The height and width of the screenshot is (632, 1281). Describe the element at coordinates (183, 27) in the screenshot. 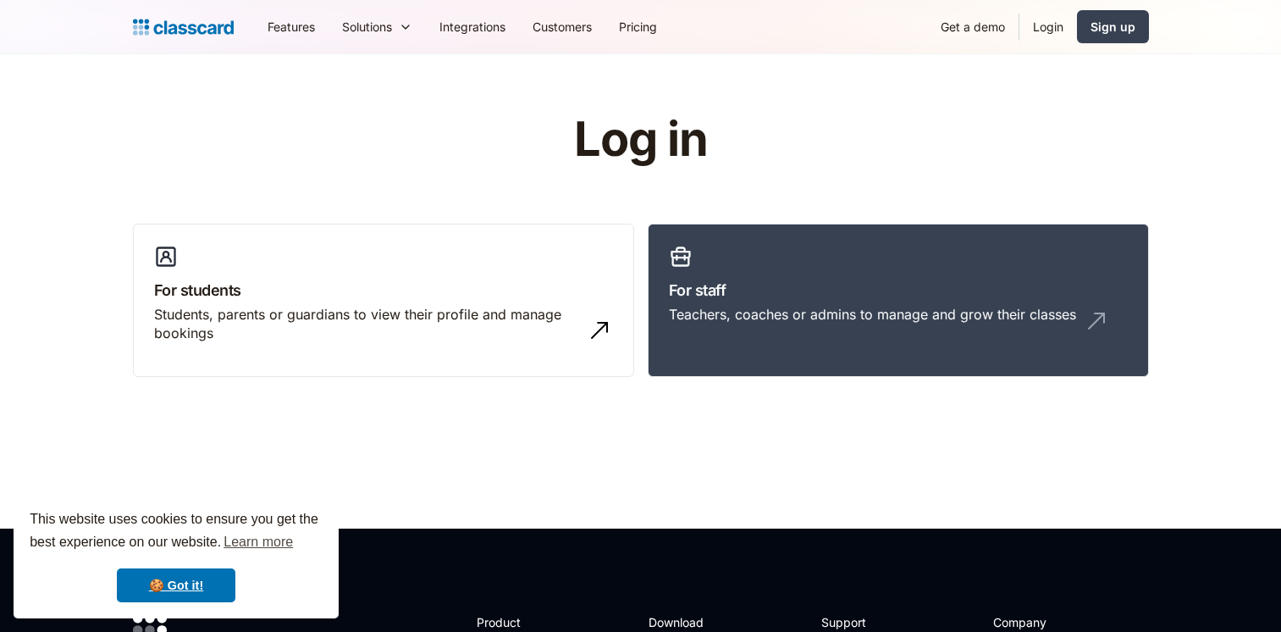

I see `a: home` at that location.